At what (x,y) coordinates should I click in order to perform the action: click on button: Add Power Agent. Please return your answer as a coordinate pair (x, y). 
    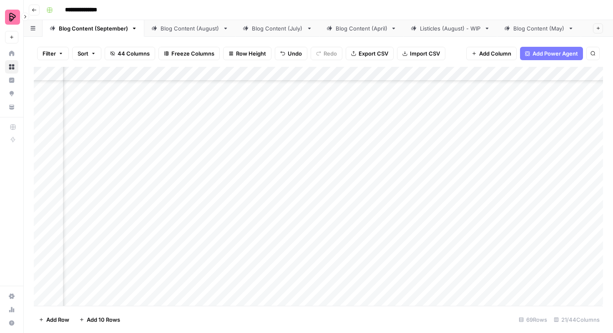
    Looking at the image, I should click on (552, 53).